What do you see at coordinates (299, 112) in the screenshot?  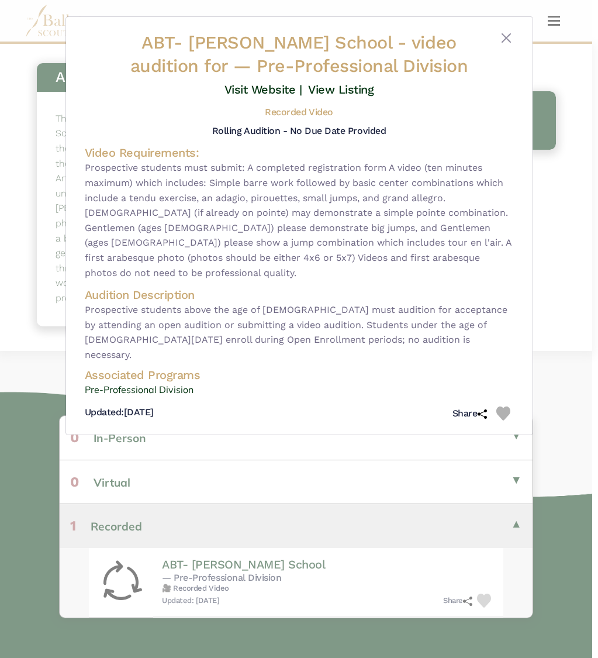 I see `h5: Recorded Video` at bounding box center [299, 112].